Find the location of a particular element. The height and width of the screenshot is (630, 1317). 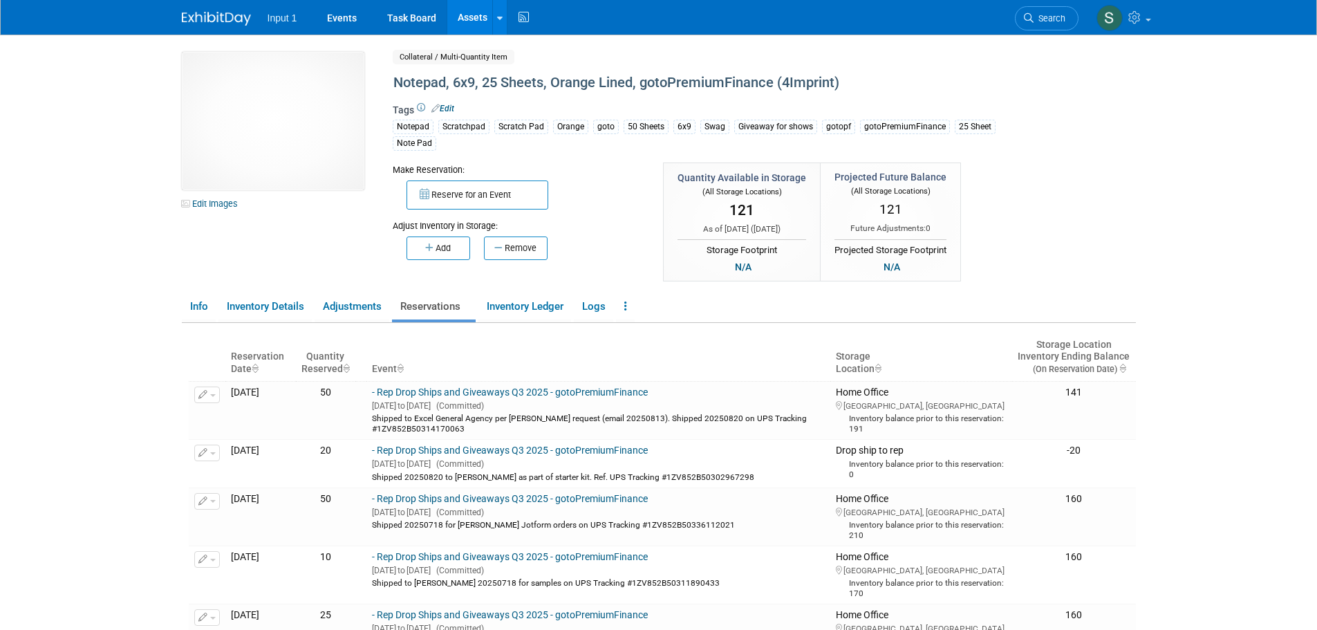

a: Reservations is located at coordinates (433, 306).